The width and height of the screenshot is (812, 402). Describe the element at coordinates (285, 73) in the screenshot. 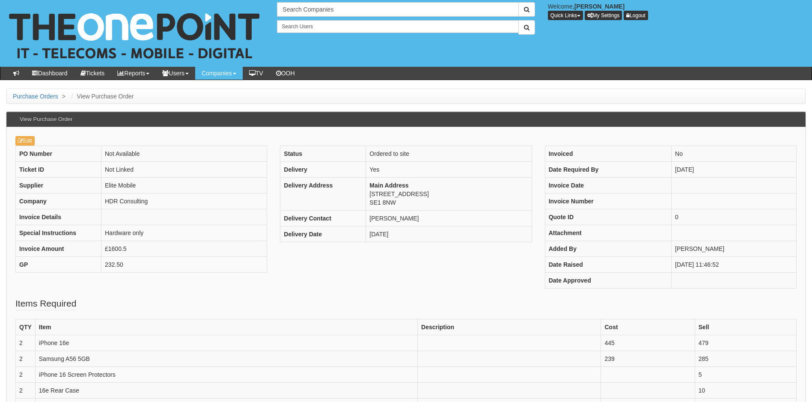

I see `a: OOH` at that location.